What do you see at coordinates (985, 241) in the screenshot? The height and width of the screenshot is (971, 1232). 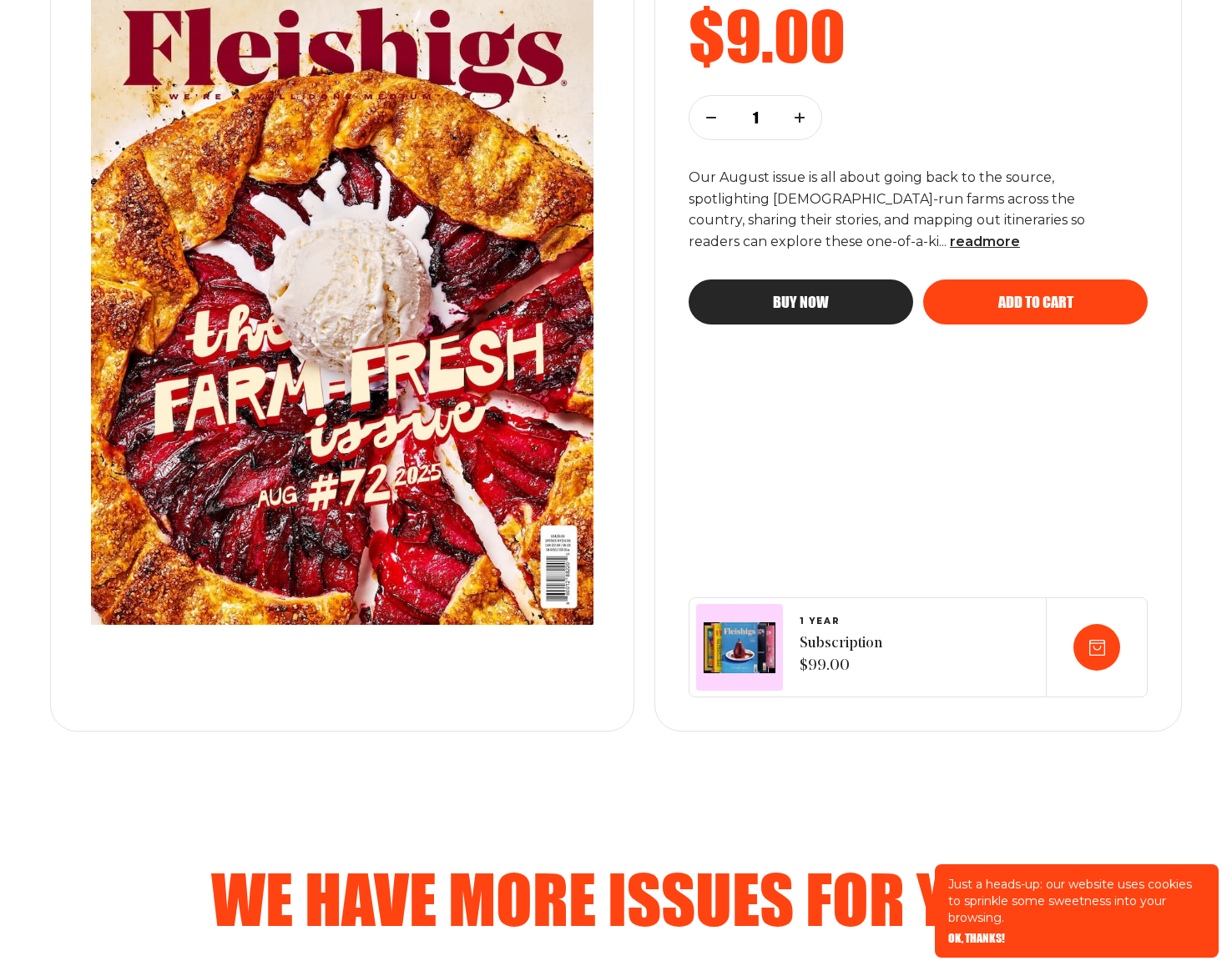 I see `span: read more` at bounding box center [985, 241].